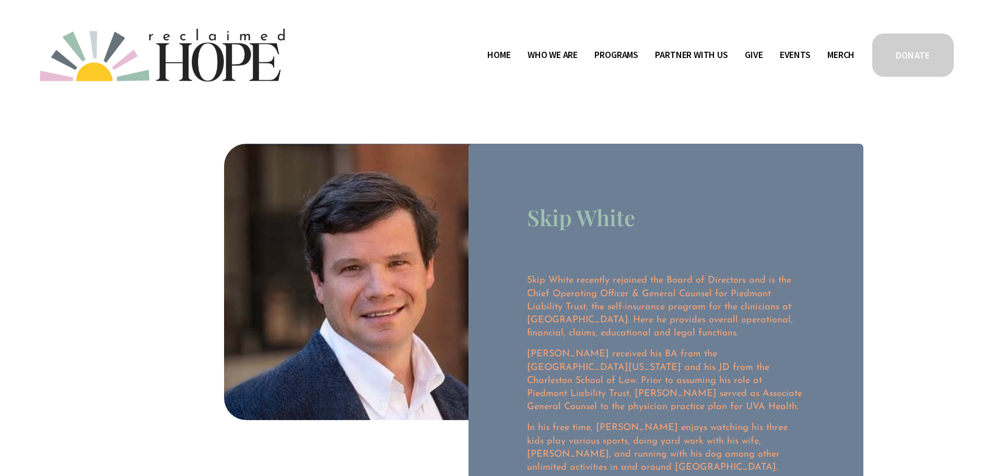  What do you see at coordinates (841, 55) in the screenshot?
I see `a: Merch` at bounding box center [841, 55].